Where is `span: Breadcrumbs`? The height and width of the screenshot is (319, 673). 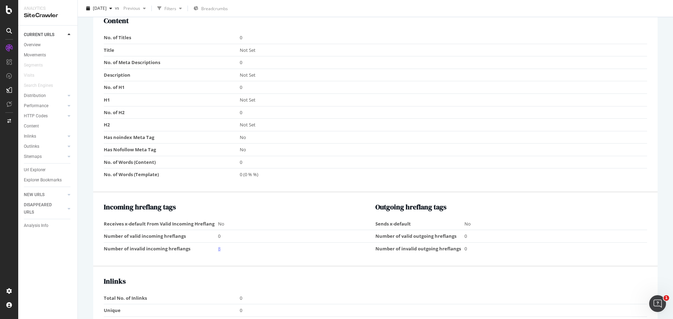 span: Breadcrumbs is located at coordinates (215, 8).